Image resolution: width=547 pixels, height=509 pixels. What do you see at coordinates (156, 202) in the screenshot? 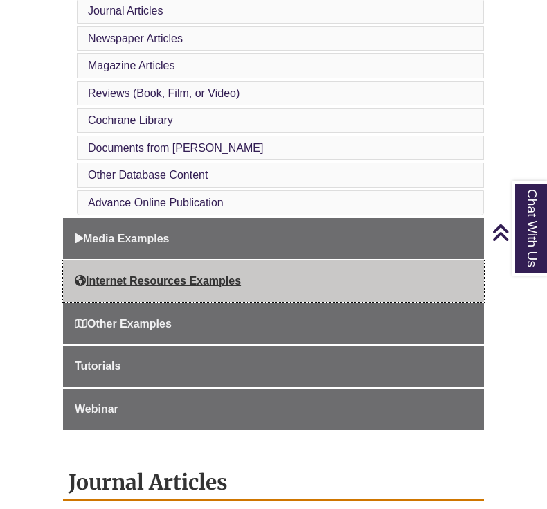
I see `a: Advance Online Publication` at bounding box center [156, 202].